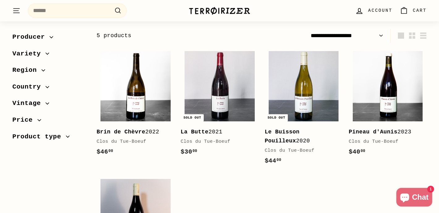 The height and width of the screenshot is (213, 439). Describe the element at coordinates (135, 105) in the screenshot. I see `a: Brin de Chèvre2022Clos du Tue-Boeuf` at that location.